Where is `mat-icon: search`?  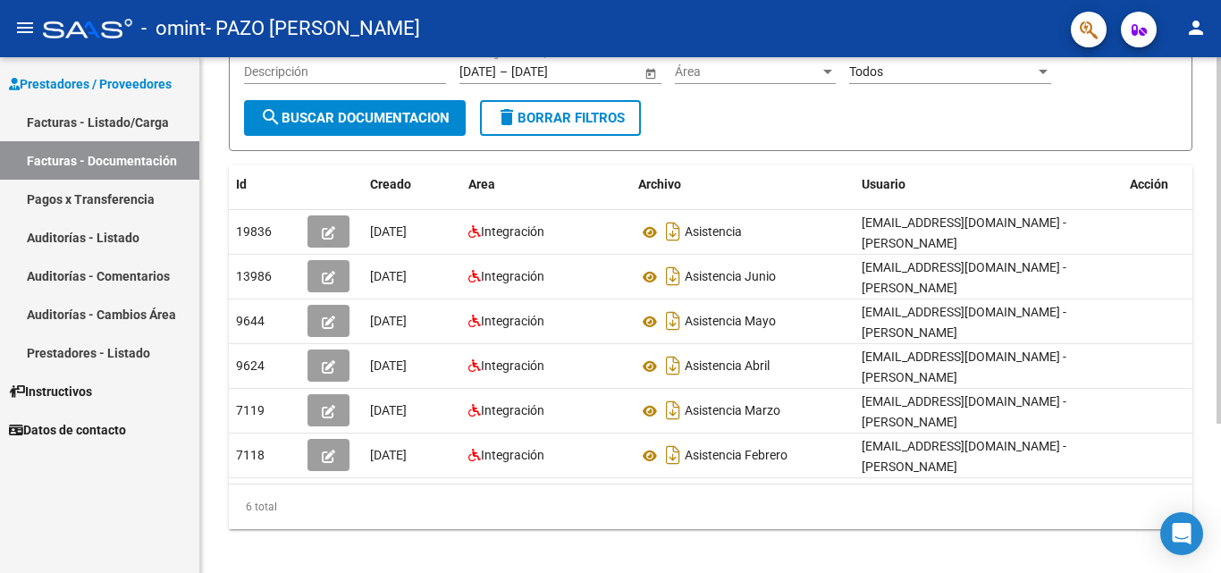
mat-icon: search is located at coordinates (271, 117).